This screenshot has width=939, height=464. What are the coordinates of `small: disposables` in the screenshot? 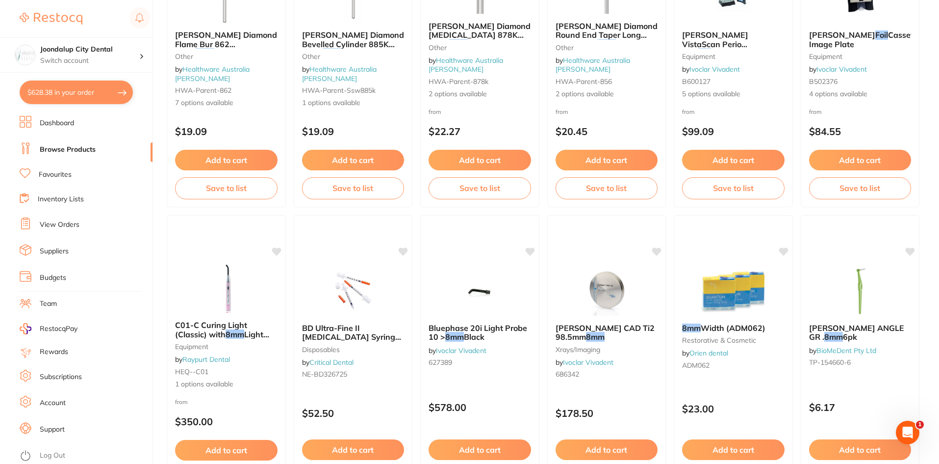 It's located at (353, 349).